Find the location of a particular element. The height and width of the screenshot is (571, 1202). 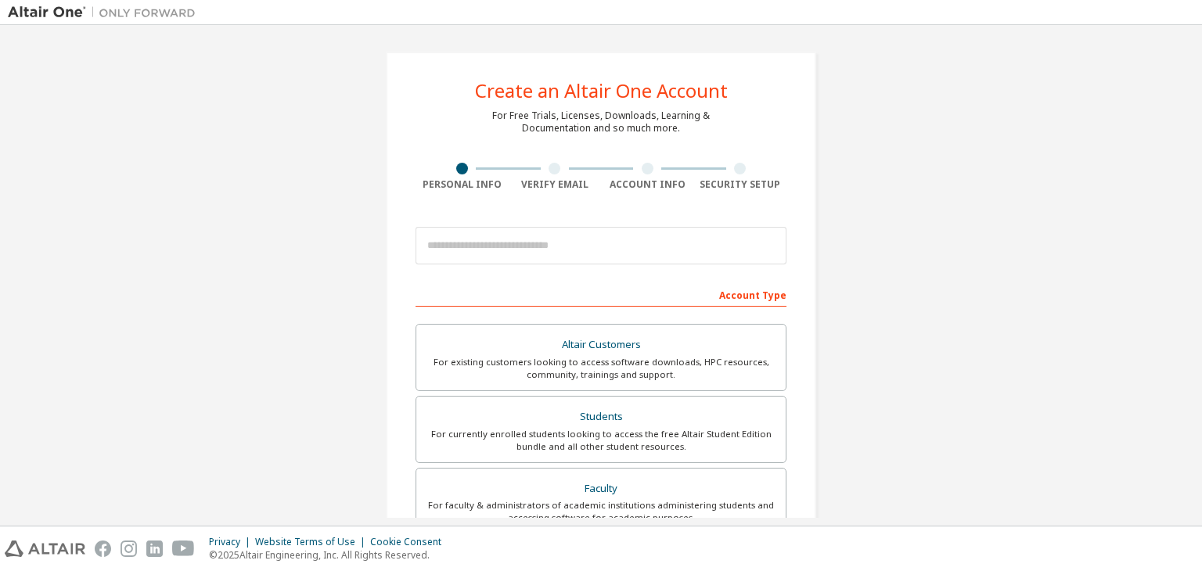

div: For Free Trials, Licenses, Downloads, Learning & Documentation and so much more. is located at coordinates (601, 122).